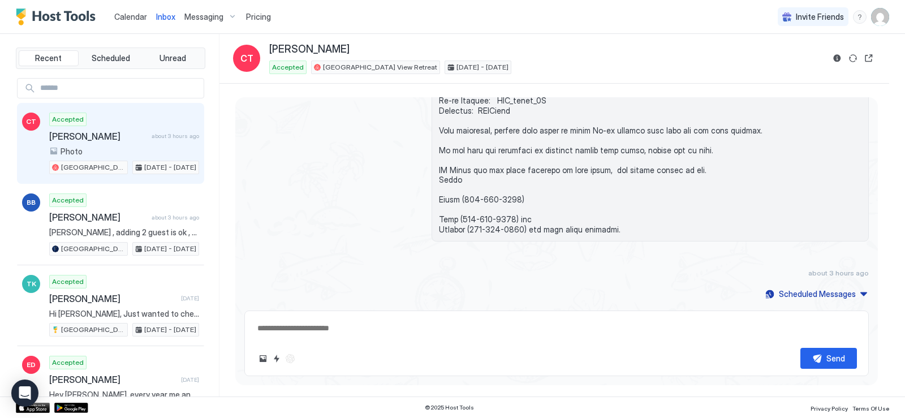  What do you see at coordinates (869, 58) in the screenshot?
I see `button: Open reservation` at bounding box center [869, 58].